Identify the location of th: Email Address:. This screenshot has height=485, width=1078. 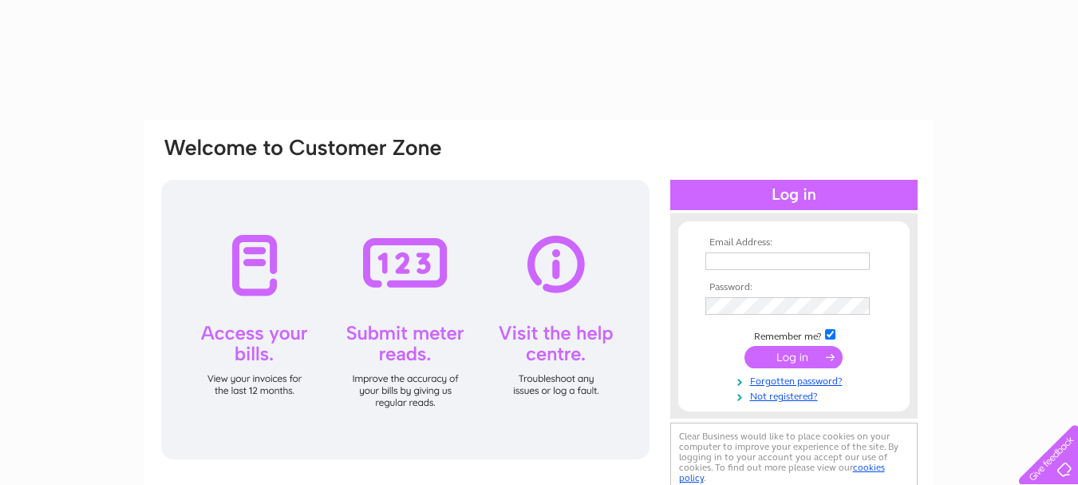
(794, 243).